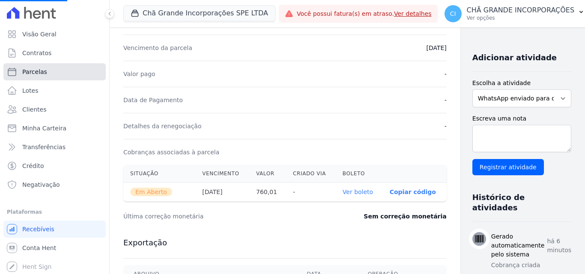 The width and height of the screenshot is (585, 274). Describe the element at coordinates (54, 34) in the screenshot. I see `a: Visão Geral` at that location.